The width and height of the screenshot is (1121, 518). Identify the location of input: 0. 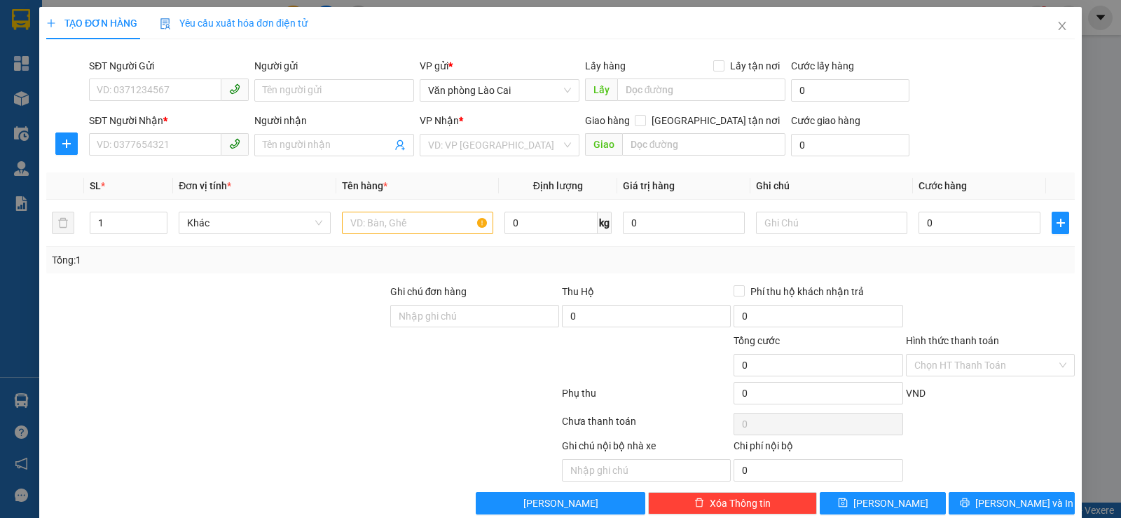
(684, 223).